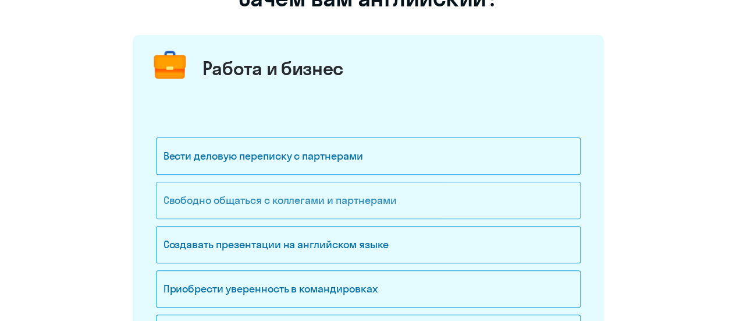 This screenshot has height=321, width=736. Describe the element at coordinates (369, 289) in the screenshot. I see `div: Приобрести уверенность в командировках` at that location.